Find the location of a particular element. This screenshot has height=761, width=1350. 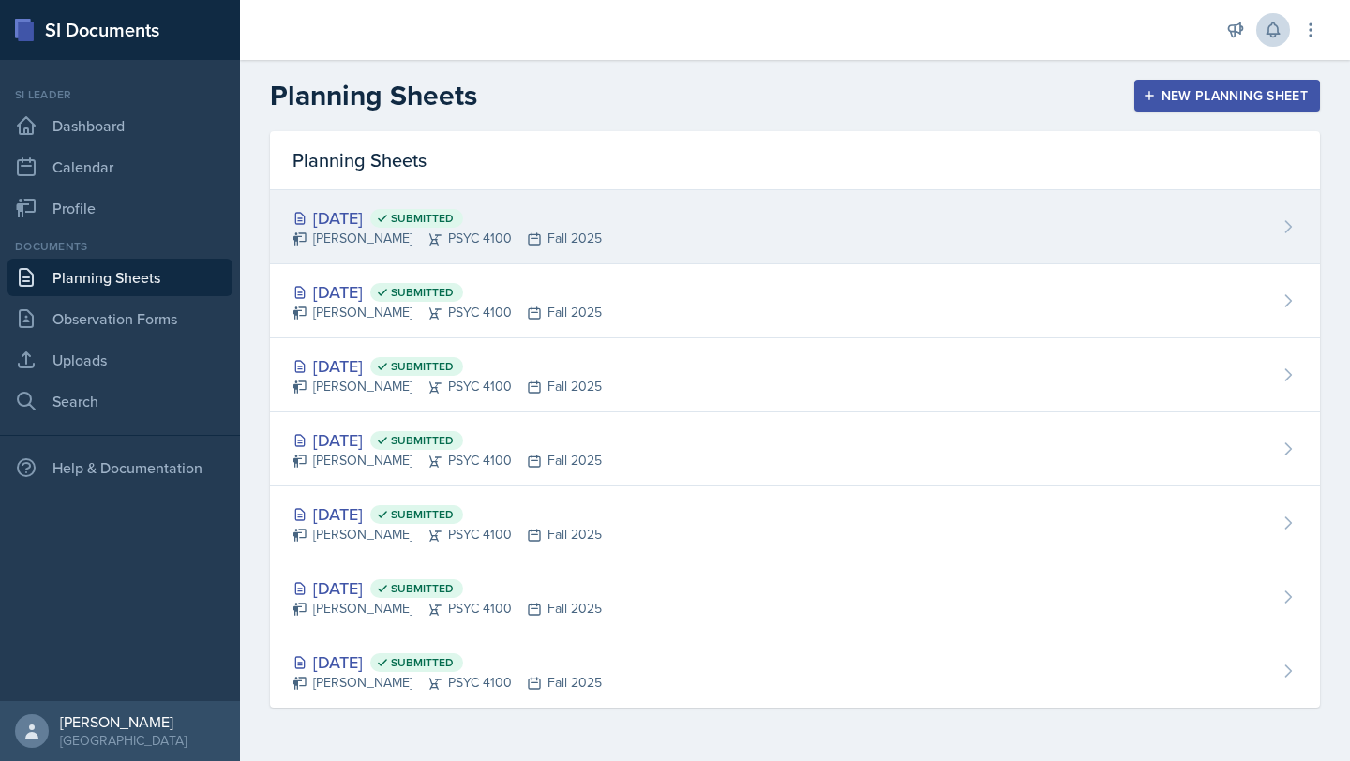

div: Planning Sheets is located at coordinates (795, 160).